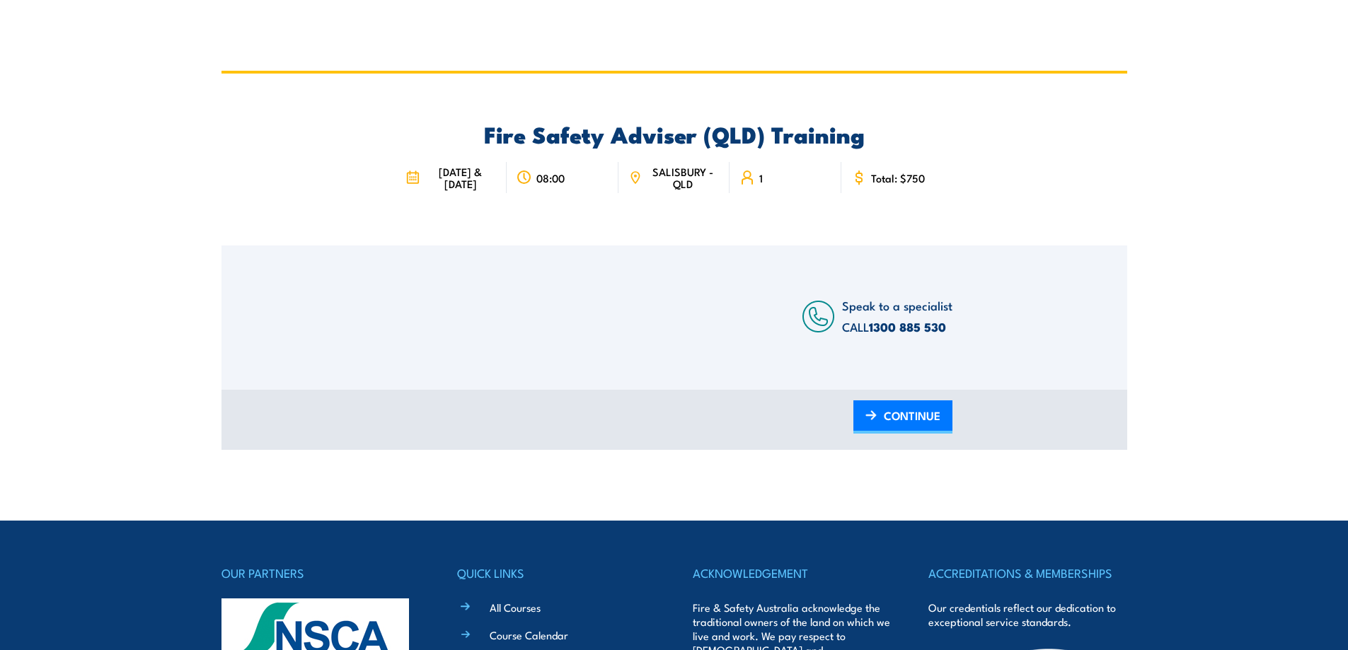 This screenshot has width=1348, height=650. What do you see at coordinates (907, 327) in the screenshot?
I see `a: 1300 885 530` at bounding box center [907, 327].